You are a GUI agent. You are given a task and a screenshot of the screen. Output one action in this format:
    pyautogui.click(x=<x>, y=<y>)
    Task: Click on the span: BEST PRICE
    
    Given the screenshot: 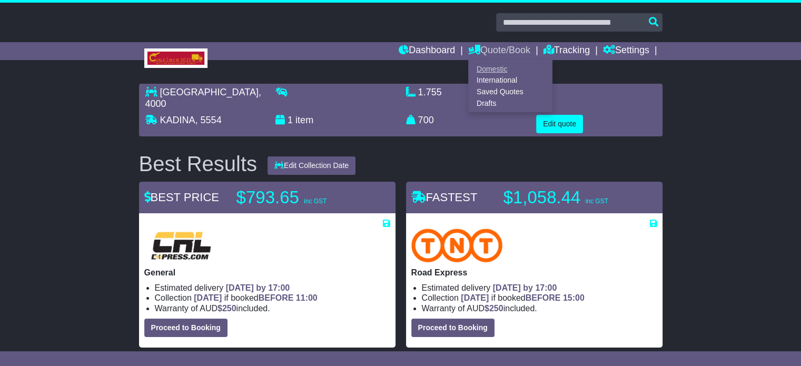 What is the action you would take?
    pyautogui.click(x=182, y=197)
    